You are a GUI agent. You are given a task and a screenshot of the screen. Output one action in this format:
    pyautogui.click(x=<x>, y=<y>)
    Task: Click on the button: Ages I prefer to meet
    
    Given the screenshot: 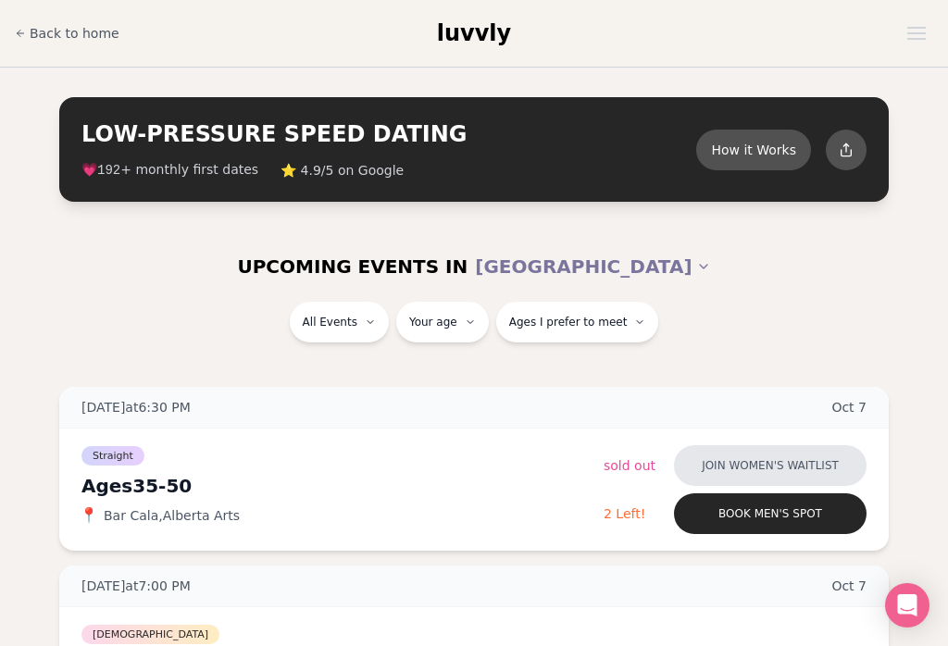 What is the action you would take?
    pyautogui.click(x=577, y=322)
    